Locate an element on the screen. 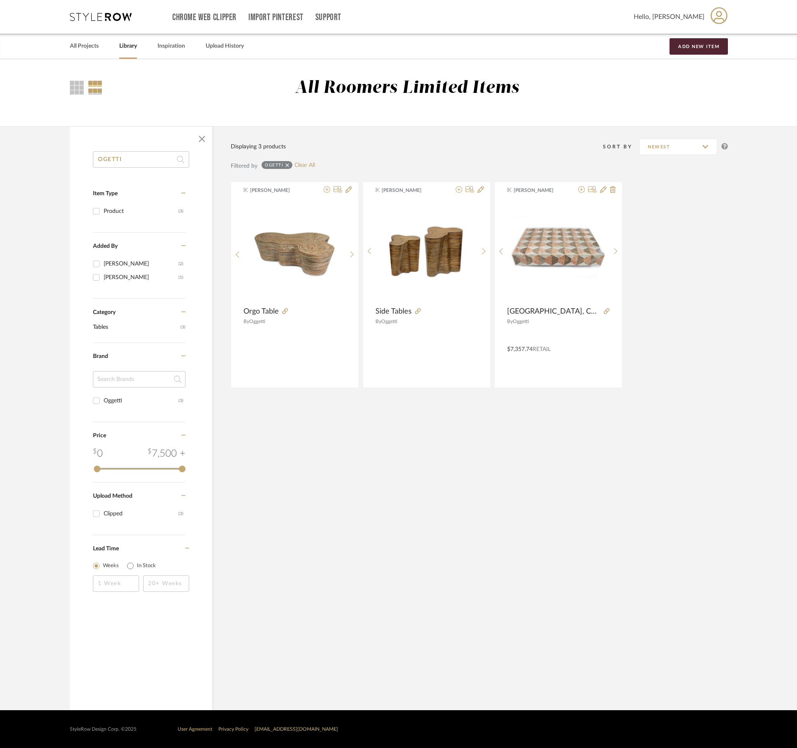 The image size is (797, 748). img: Orgo Table is located at coordinates (295, 251).